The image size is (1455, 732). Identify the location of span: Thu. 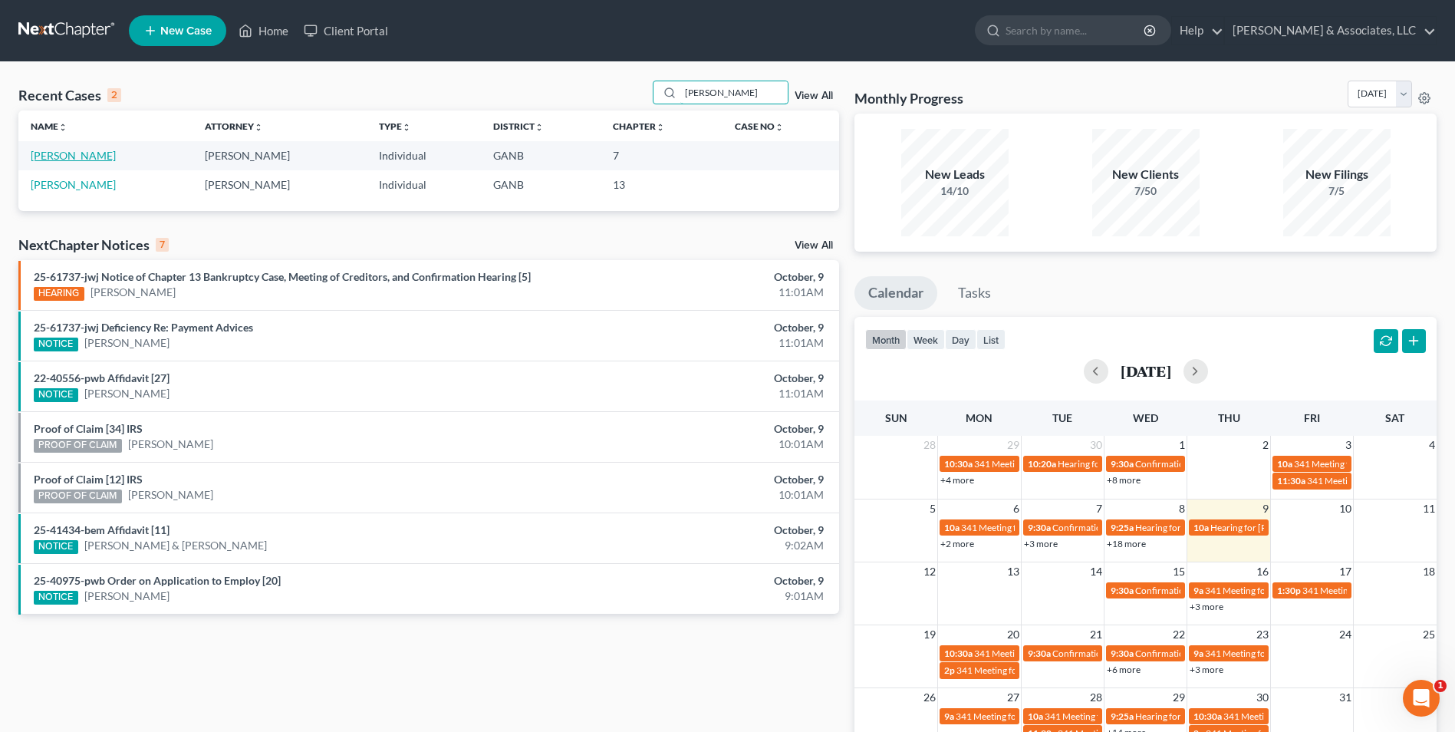
(1229, 417).